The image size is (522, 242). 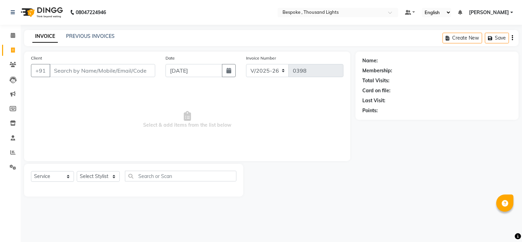 I want to click on label: Client, so click(x=37, y=58).